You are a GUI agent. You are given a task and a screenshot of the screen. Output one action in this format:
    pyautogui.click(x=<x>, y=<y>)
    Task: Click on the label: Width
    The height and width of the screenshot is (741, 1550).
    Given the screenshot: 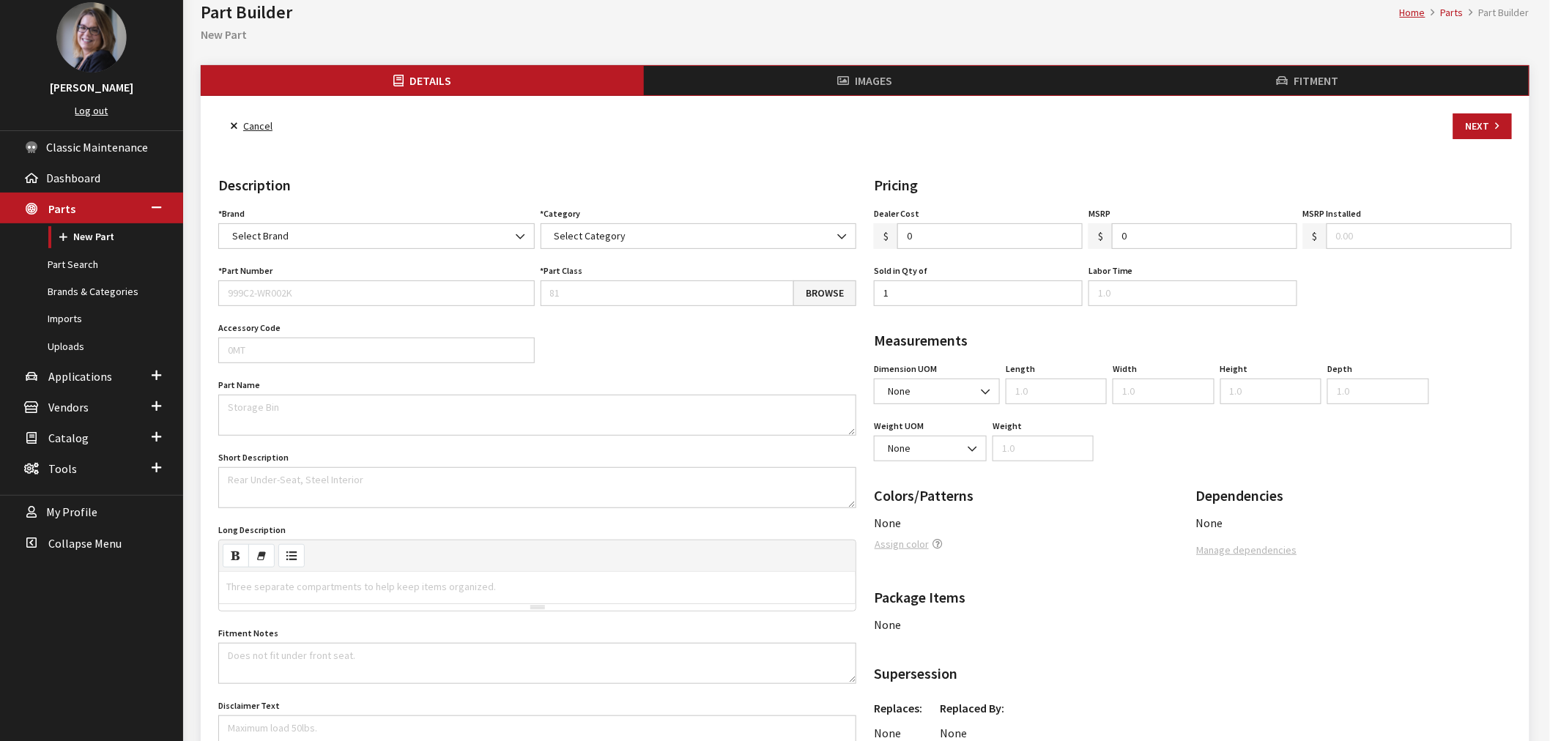 What is the action you would take?
    pyautogui.click(x=1124, y=369)
    